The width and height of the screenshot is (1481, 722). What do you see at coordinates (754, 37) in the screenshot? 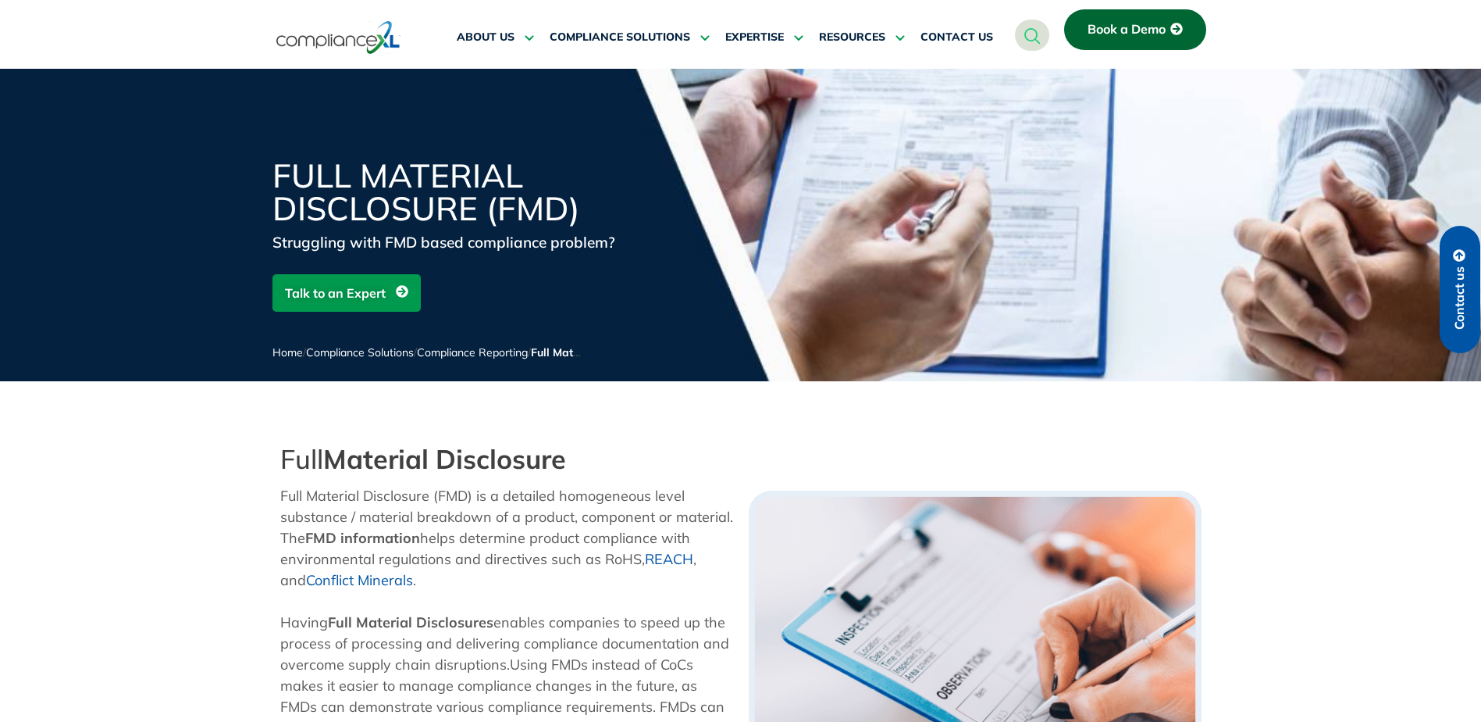
I see `span: EXPERTISE` at bounding box center [754, 37].